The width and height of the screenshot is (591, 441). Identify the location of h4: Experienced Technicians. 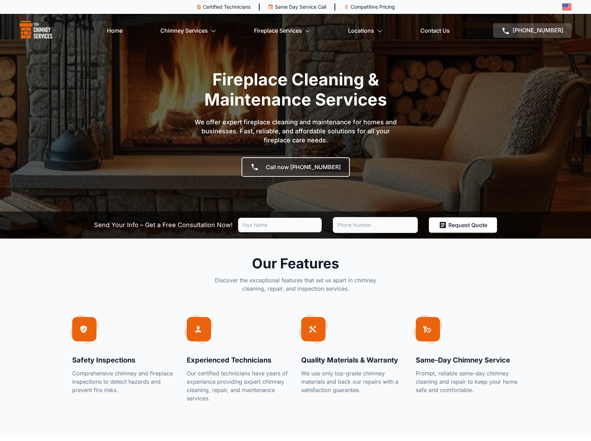
(238, 360).